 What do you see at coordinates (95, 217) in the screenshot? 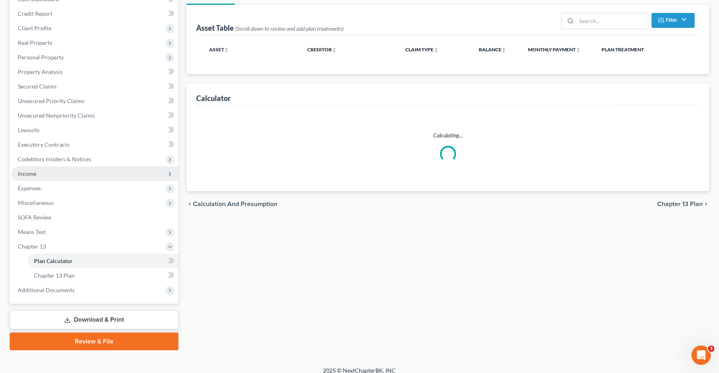
I see `a: SOFA Review` at bounding box center [95, 217].